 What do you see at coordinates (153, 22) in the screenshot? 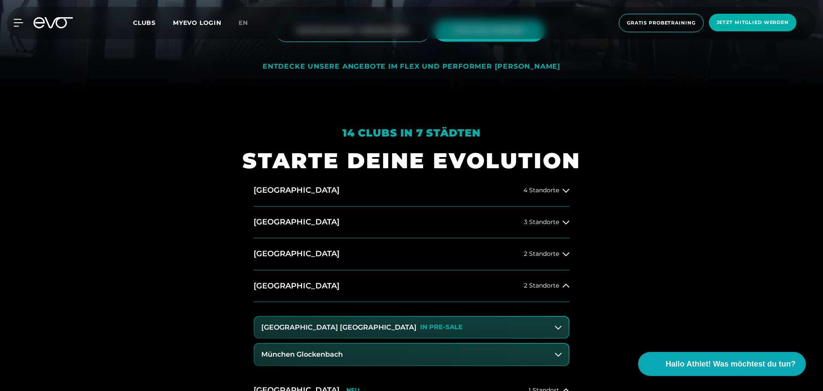
I see `a: Clubs` at bounding box center [153, 22].